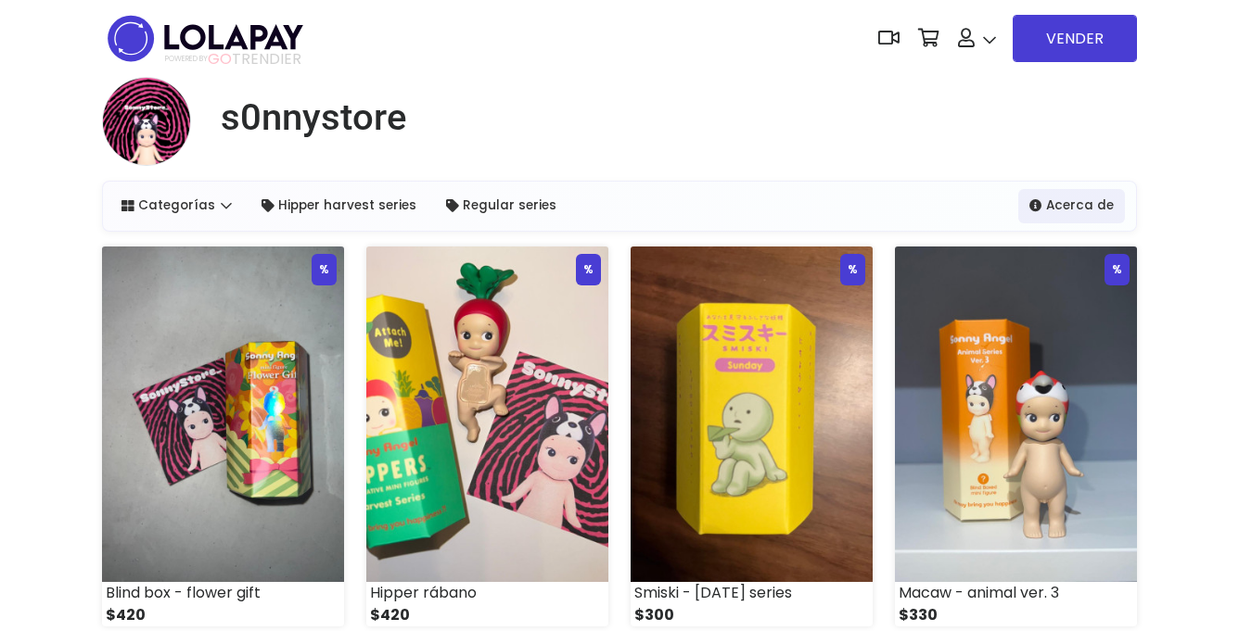 Image resolution: width=1239 pixels, height=631 pixels. What do you see at coordinates (223, 437) in the screenshot?
I see `a: % Blind box - flower gift $420` at bounding box center [223, 437].